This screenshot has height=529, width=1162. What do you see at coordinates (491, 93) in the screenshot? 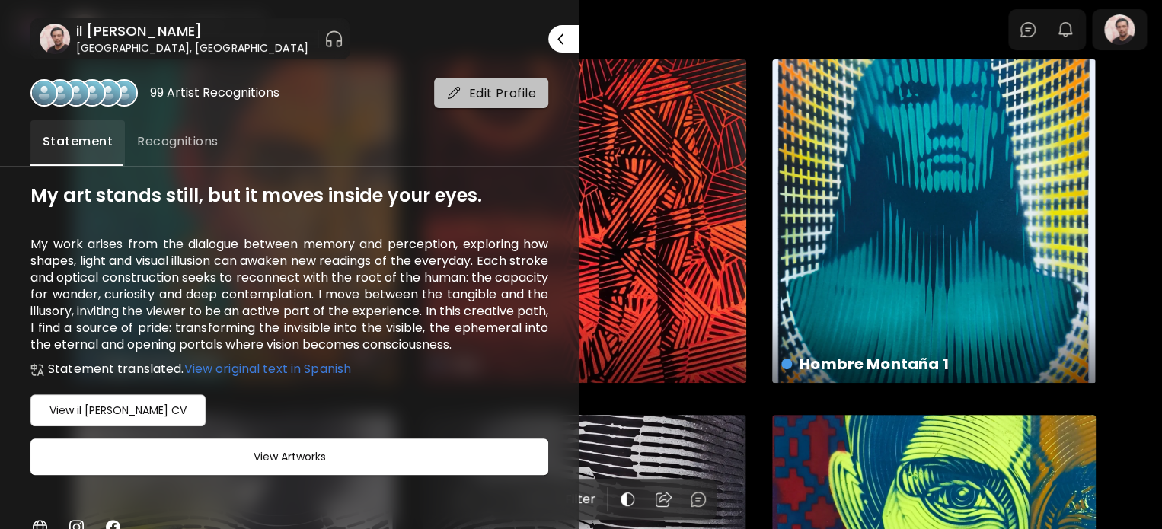
I see `span: Edit Profile` at bounding box center [491, 93].